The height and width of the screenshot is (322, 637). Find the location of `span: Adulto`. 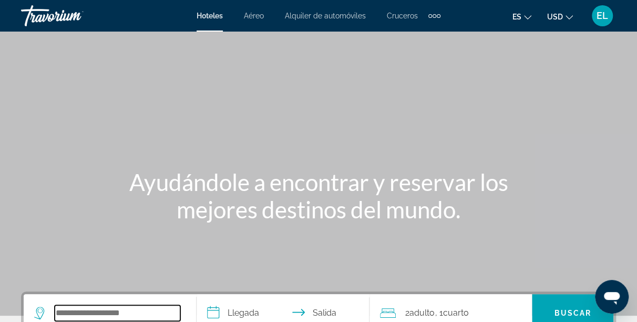

span: Adulto is located at coordinates (422, 312).